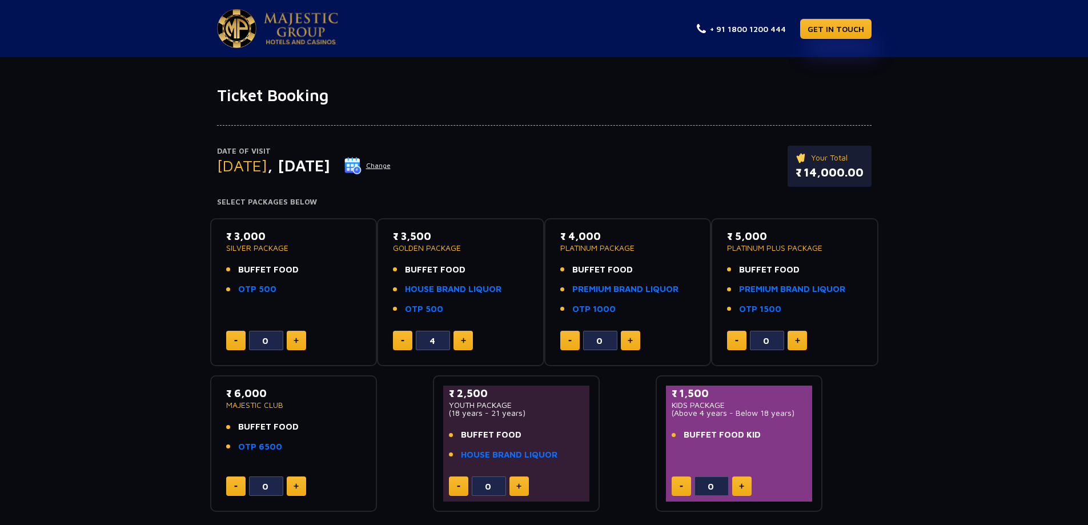  What do you see at coordinates (460, 236) in the screenshot?
I see `p: ₹ 3,500` at bounding box center [460, 236].